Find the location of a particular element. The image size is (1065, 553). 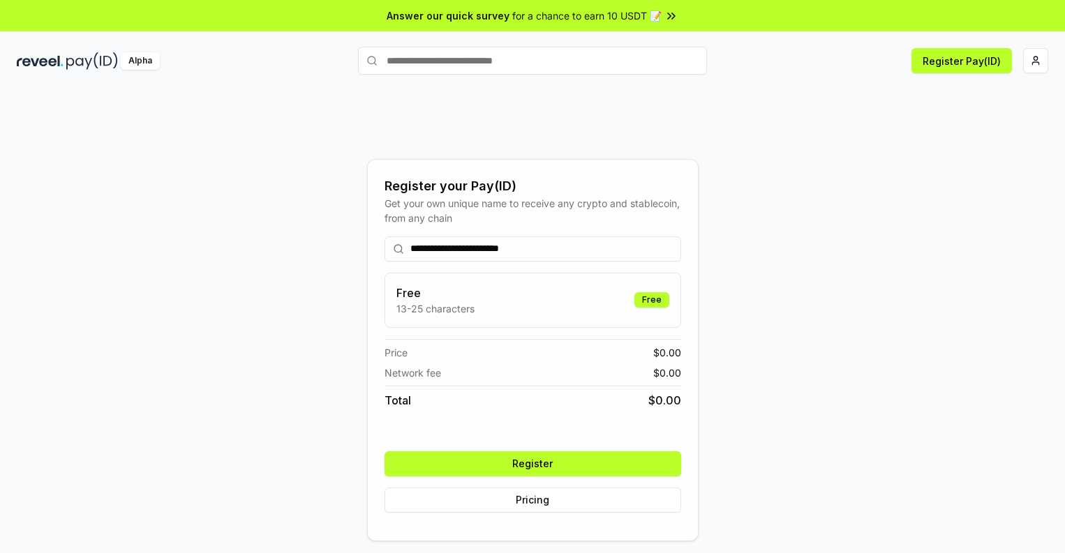

span: Network fee is located at coordinates (412, 373).